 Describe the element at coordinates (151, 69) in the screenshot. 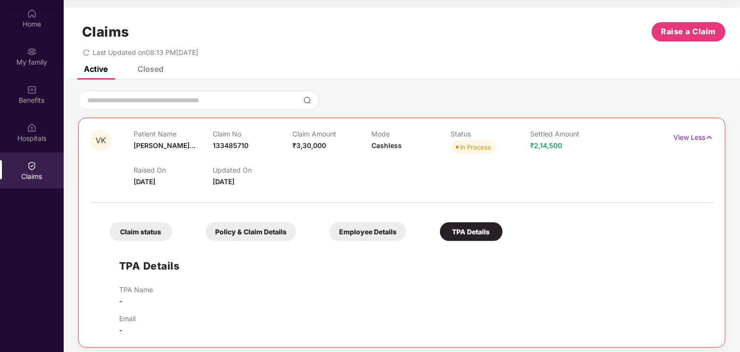

I see `div: Closed` at that location.